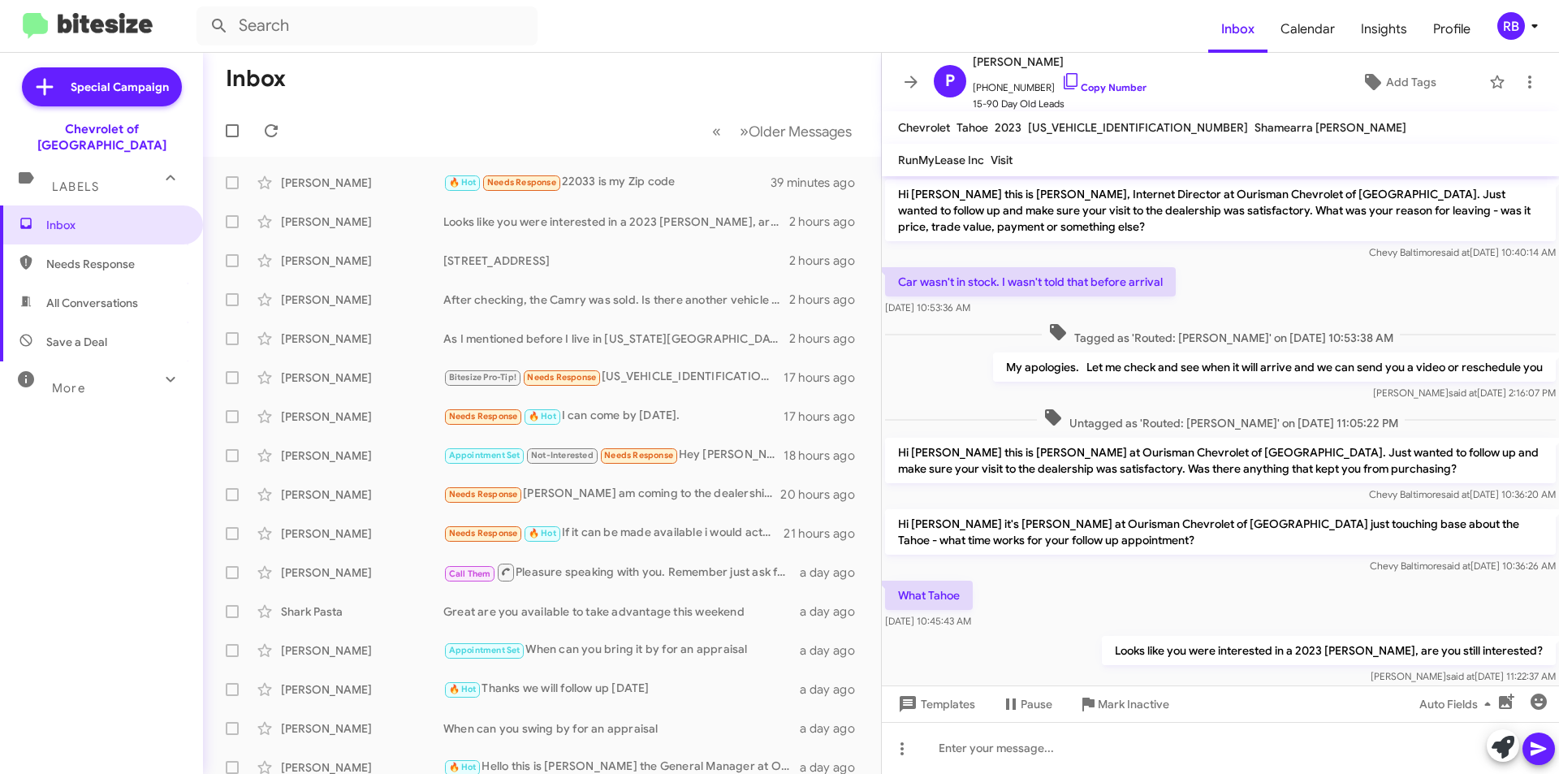 This screenshot has height=774, width=1559. I want to click on a: Calendar, so click(1307, 29).